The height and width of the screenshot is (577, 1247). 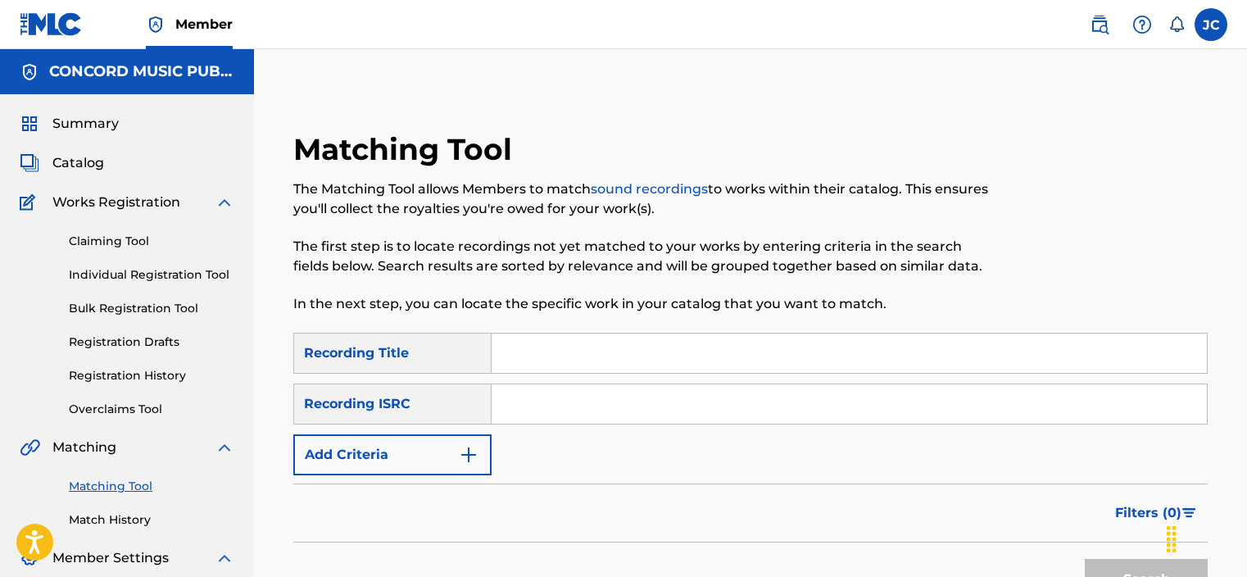 What do you see at coordinates (1177, 25) in the screenshot?
I see `div: Notifications` at bounding box center [1177, 25].